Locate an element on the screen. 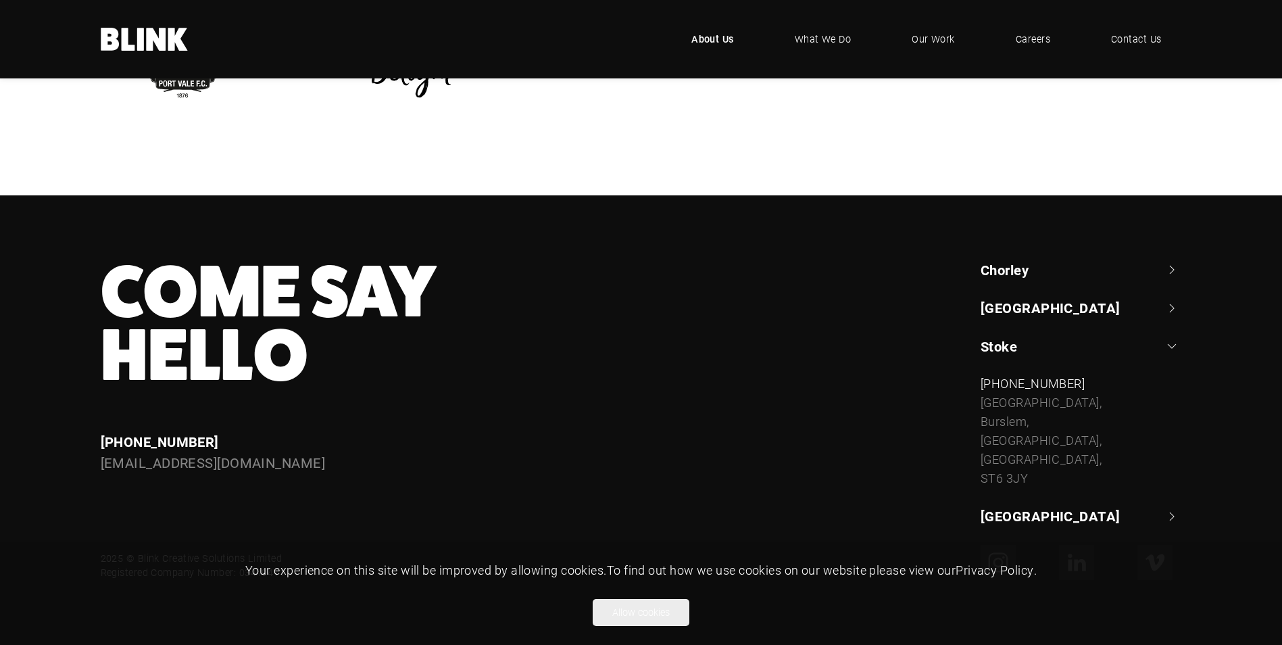 The width and height of the screenshot is (1282, 645). a: What We Do is located at coordinates (823, 39).